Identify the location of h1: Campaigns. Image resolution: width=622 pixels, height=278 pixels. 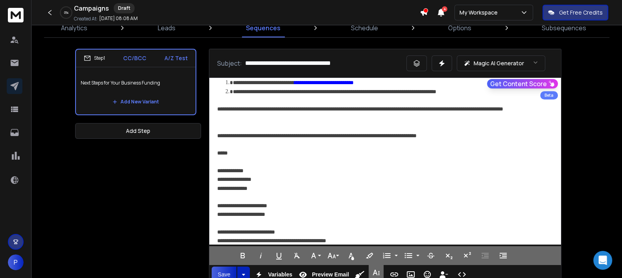
(91, 8).